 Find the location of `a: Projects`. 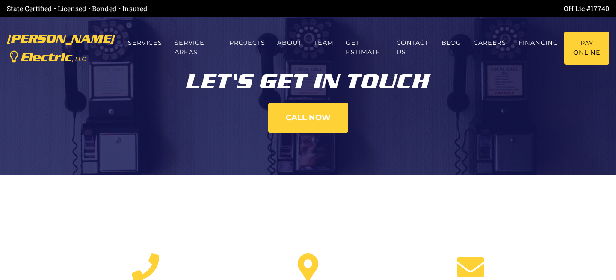

a: Projects is located at coordinates (247, 43).